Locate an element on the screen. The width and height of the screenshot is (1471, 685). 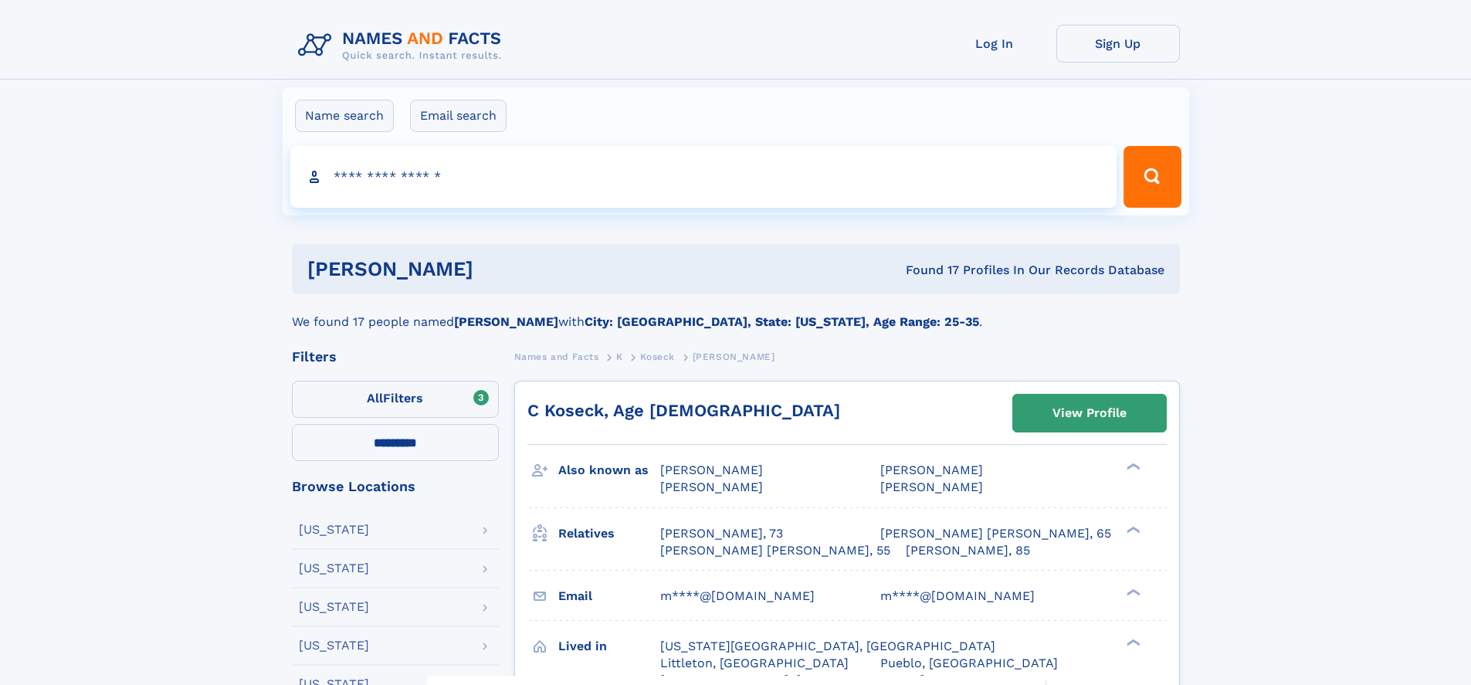
a: K is located at coordinates (619, 356).